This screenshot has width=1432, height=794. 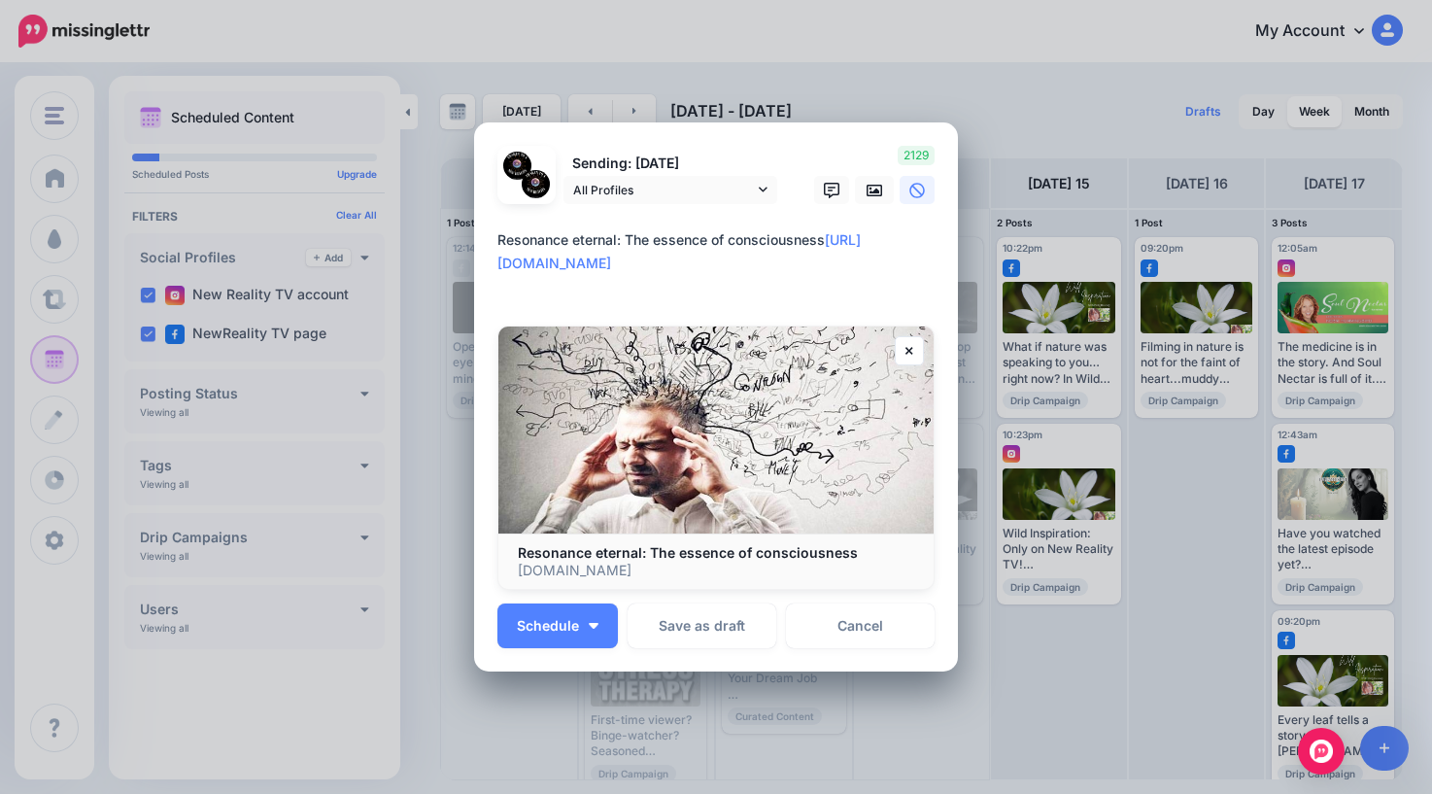 What do you see at coordinates (548, 626) in the screenshot?
I see `span: Schedule` at bounding box center [548, 626].